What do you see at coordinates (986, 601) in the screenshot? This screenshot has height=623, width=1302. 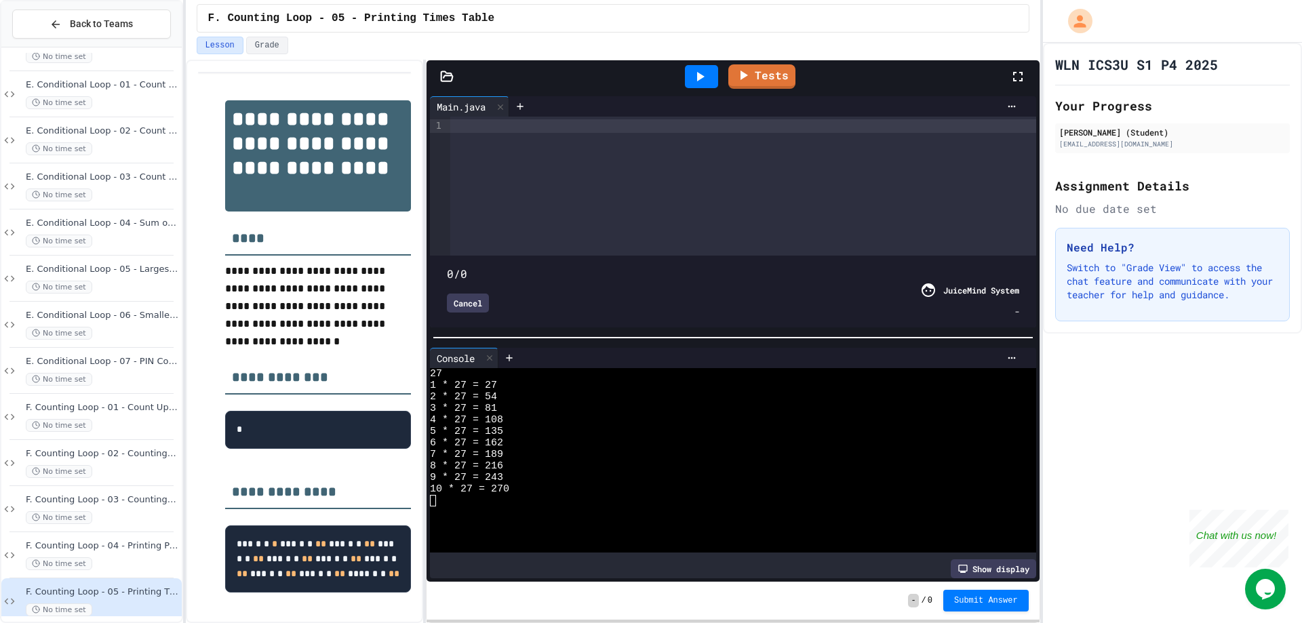 I see `span: Submit Answer` at bounding box center [986, 601].